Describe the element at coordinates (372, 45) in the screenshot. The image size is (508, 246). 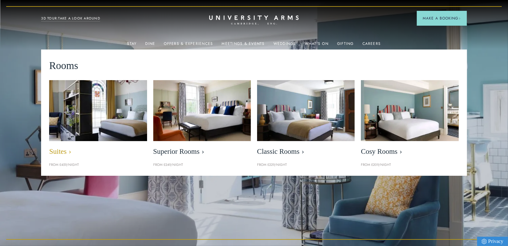
I see `a: Careers` at that location.